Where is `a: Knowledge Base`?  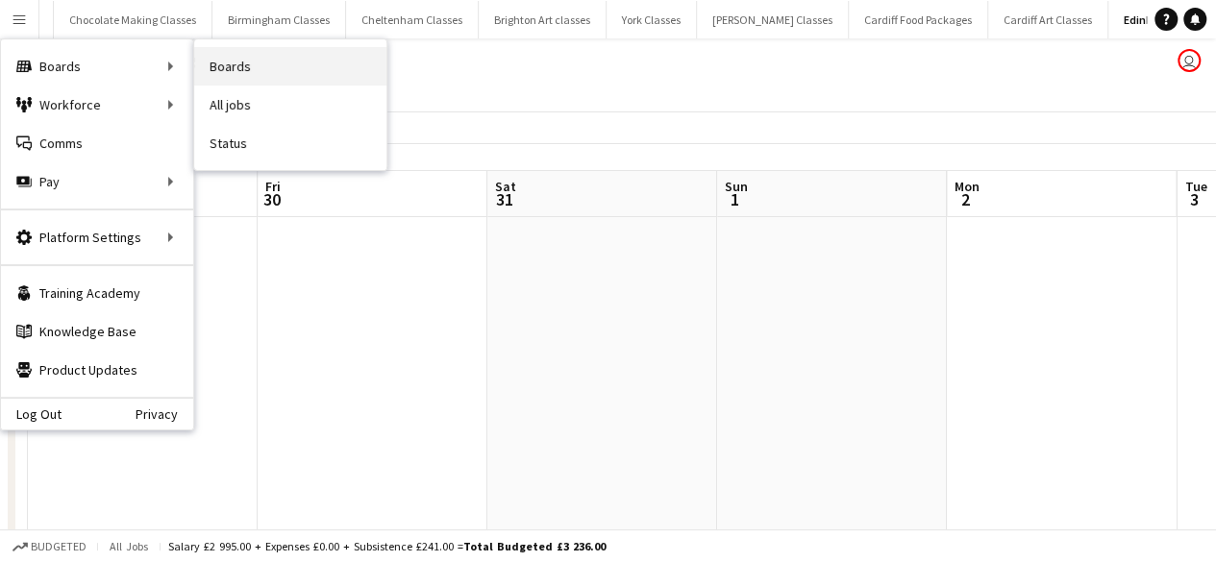 a: Knowledge Base is located at coordinates (97, 332).